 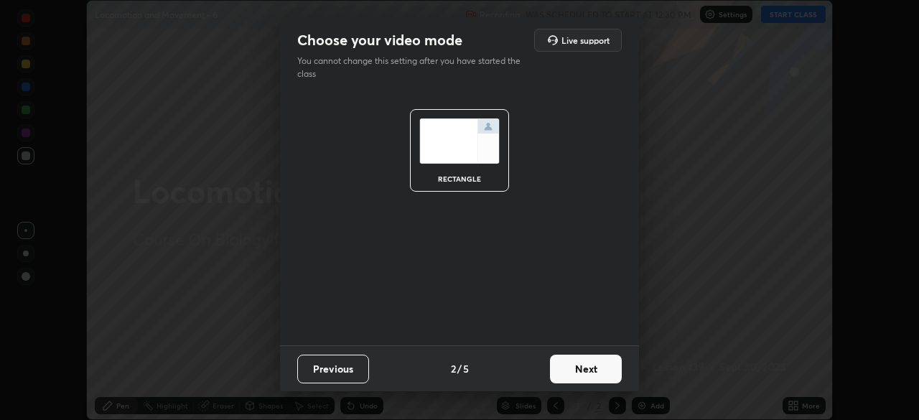 I want to click on h2: Choose your video mode, so click(x=380, y=40).